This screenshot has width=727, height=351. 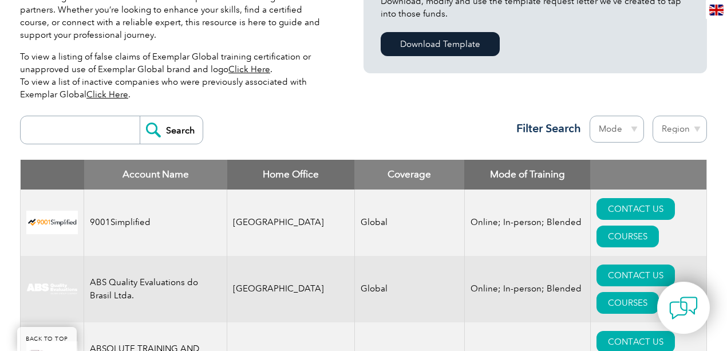 What do you see at coordinates (291, 174) in the screenshot?
I see `th: Home Office: activate to sort column ascending` at bounding box center [291, 174].